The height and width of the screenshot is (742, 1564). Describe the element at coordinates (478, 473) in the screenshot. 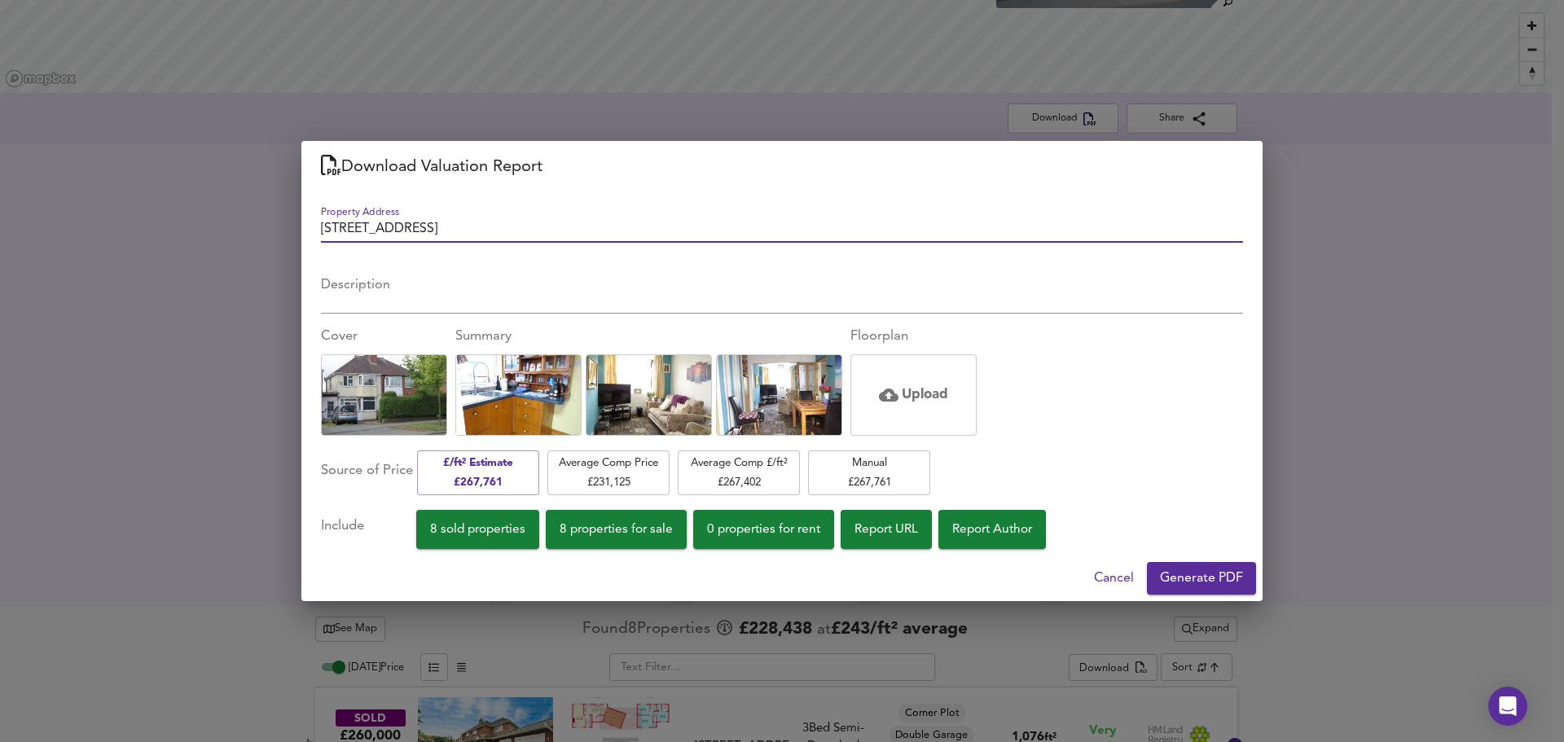

I see `button: £/ft² Estimate£267,761` at that location.